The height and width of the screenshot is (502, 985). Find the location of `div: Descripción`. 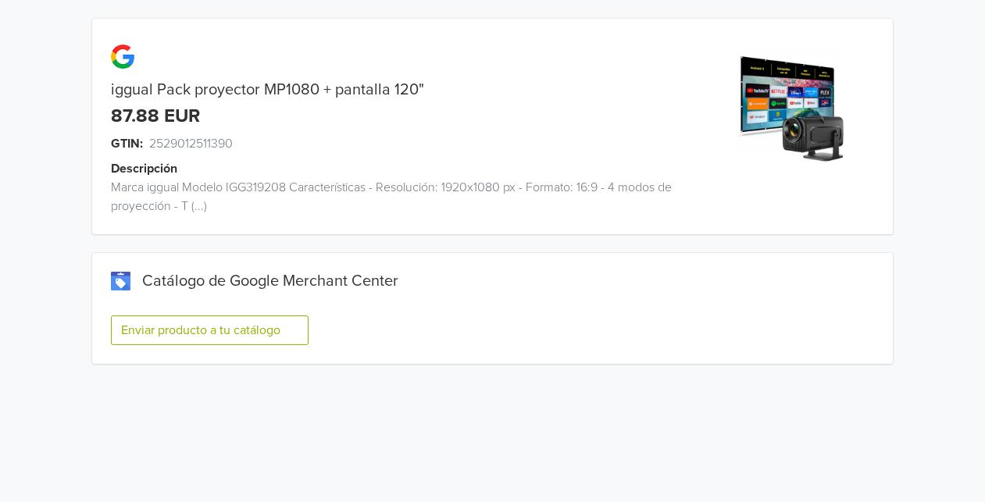

div: Descripción is located at coordinates (411, 169).